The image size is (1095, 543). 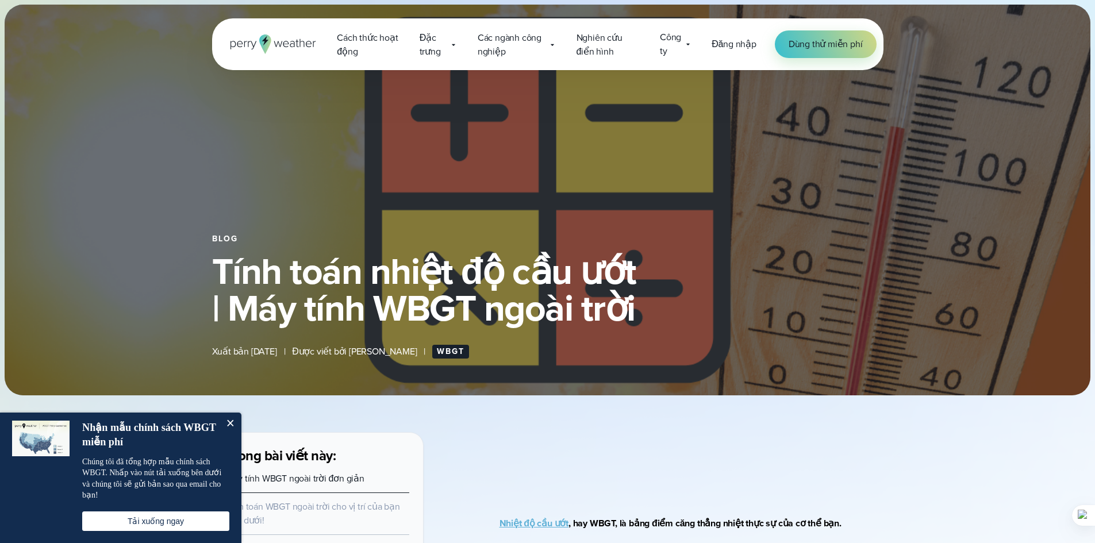 I want to click on font: Máy tính WBGT ngoài trời đơn giản, so click(x=295, y=478).